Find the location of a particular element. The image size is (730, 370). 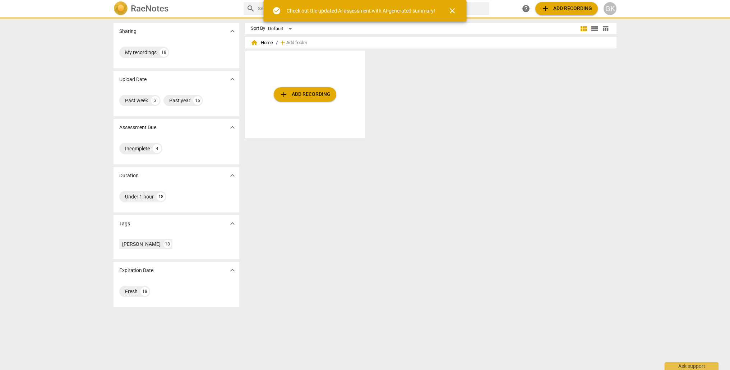

div: Past week is located at coordinates (137, 101).